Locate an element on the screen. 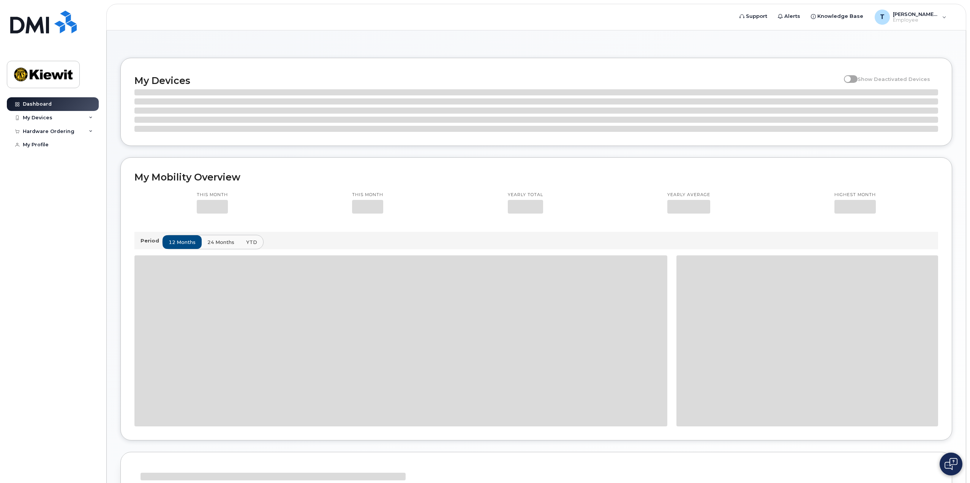  input: Show Deactivated Devices is located at coordinates (847, 75).